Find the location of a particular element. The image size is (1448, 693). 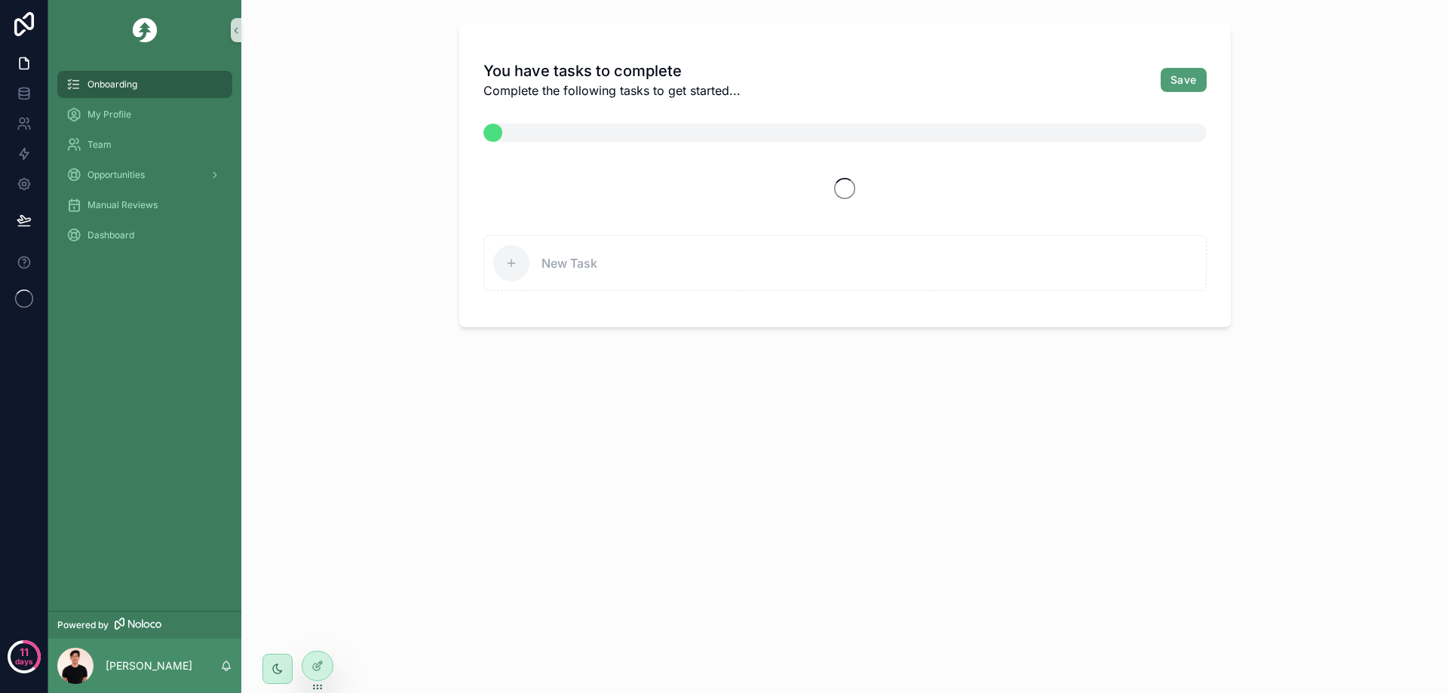

span: Manual Reviews is located at coordinates (122, 205).